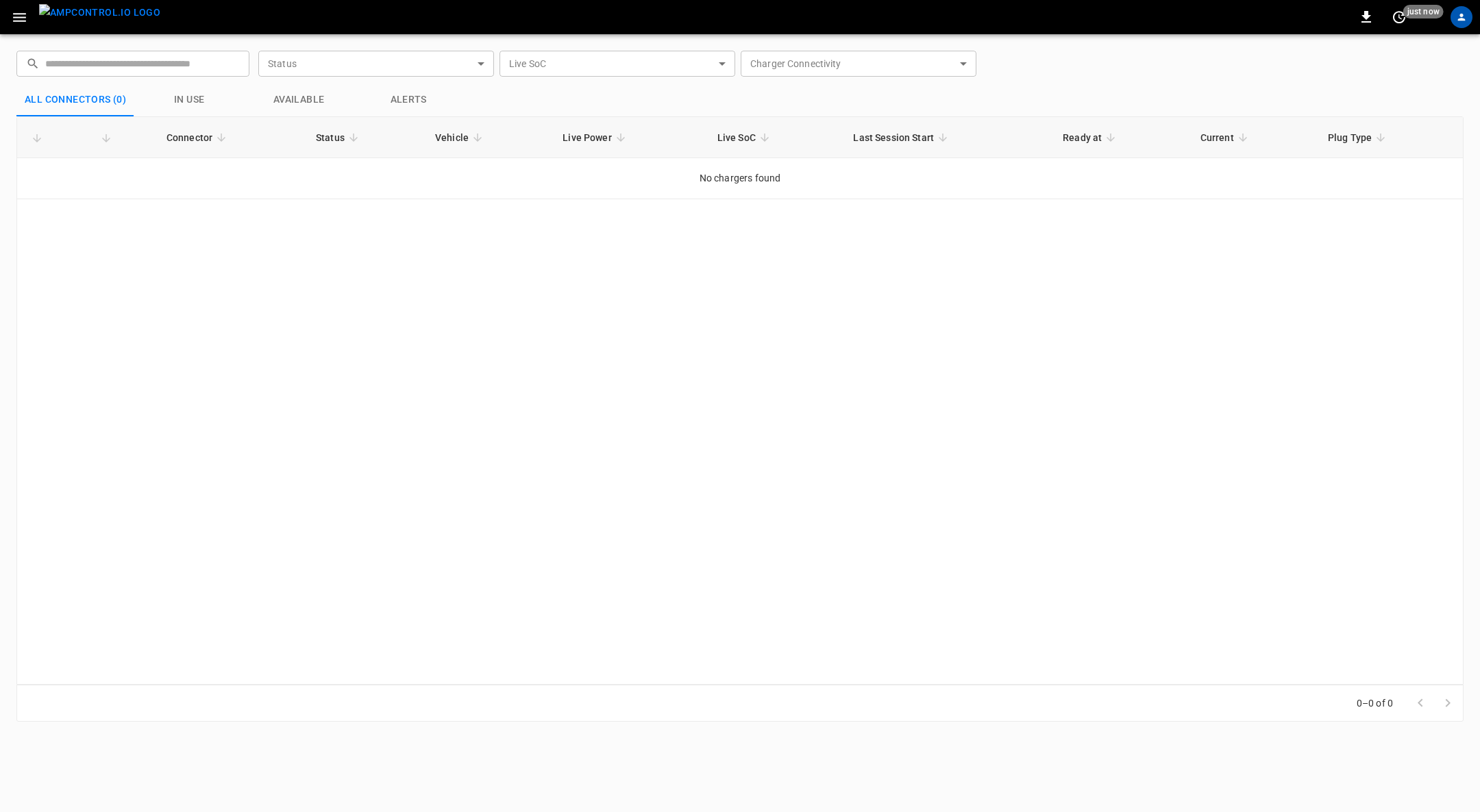  What do you see at coordinates (740, 179) in the screenshot?
I see `td: No chargers found` at bounding box center [740, 179].